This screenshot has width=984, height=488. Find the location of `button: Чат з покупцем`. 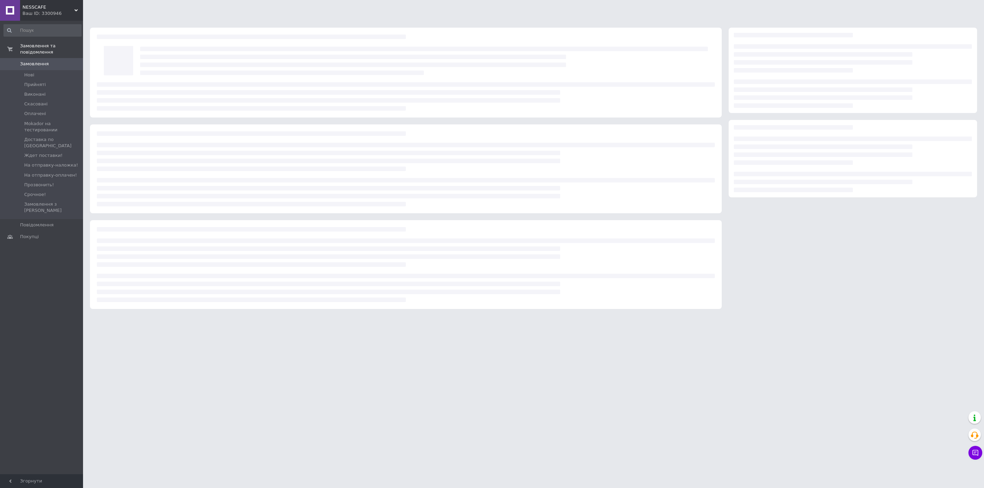

button: Чат з покупцем is located at coordinates (975, 453).